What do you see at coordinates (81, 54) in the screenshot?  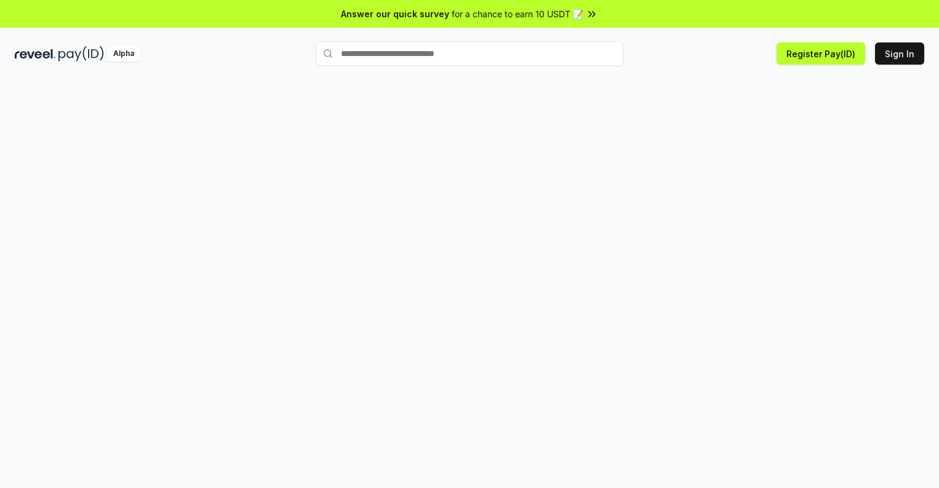 I see `img: pay_id` at bounding box center [81, 54].